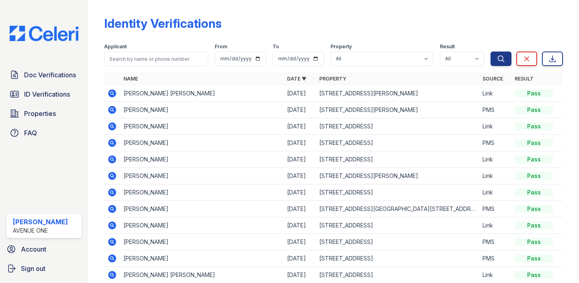 This screenshot has width=579, height=283. Describe the element at coordinates (40, 113) in the screenshot. I see `span: Properties` at that location.